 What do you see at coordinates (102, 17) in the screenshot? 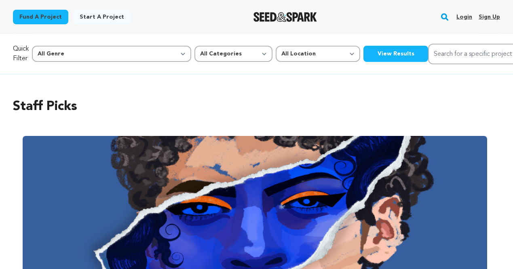
I see `a: Start a project` at bounding box center [102, 17].